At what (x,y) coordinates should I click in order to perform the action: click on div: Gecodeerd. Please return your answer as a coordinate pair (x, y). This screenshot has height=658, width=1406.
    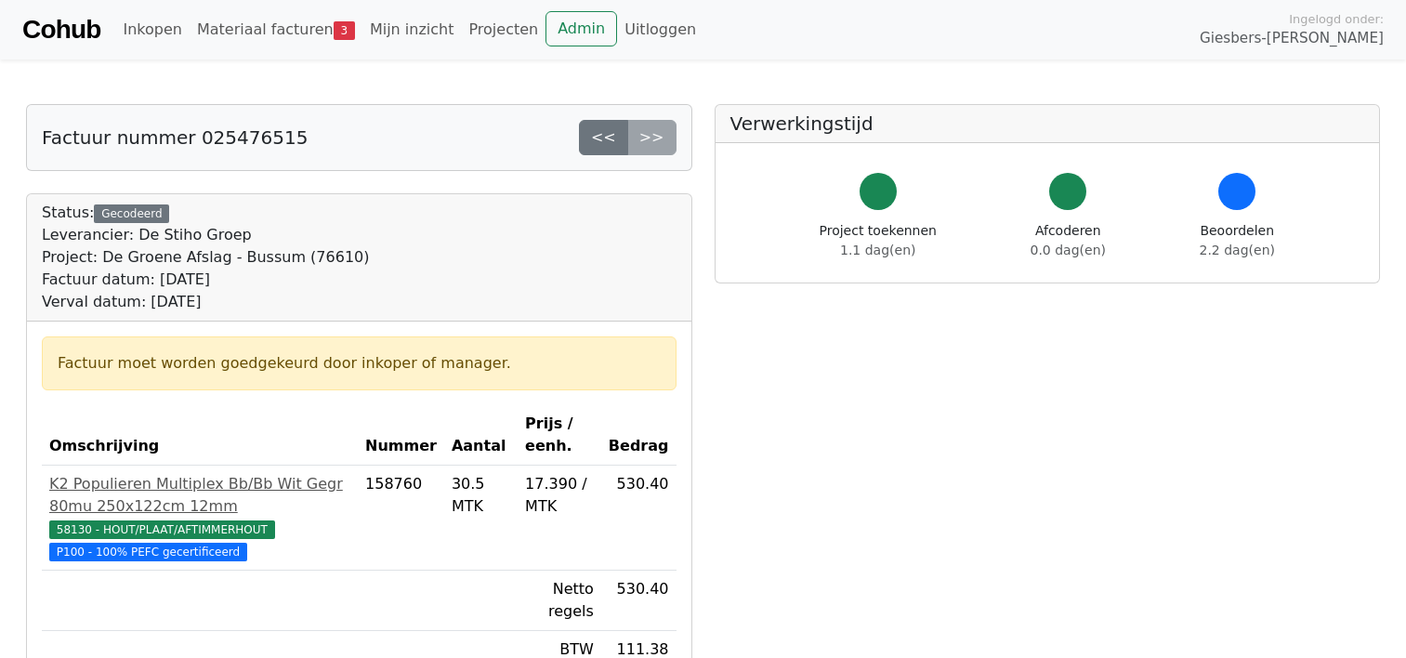
    Looking at the image, I should click on (131, 214).